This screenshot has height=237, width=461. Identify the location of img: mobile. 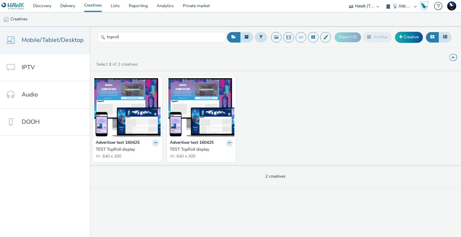
(6, 20).